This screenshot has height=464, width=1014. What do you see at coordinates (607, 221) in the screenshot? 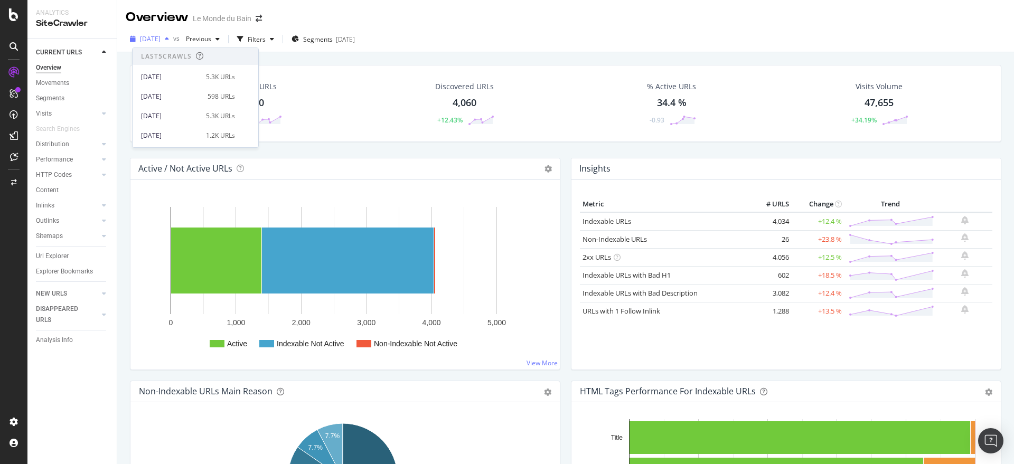
I see `a: Indexable URLs` at bounding box center [607, 221].